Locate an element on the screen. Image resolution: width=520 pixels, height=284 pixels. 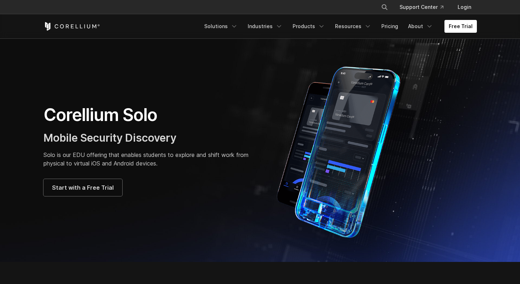
img: Corellium Solo for mobile app security solutions is located at coordinates (344, 150).